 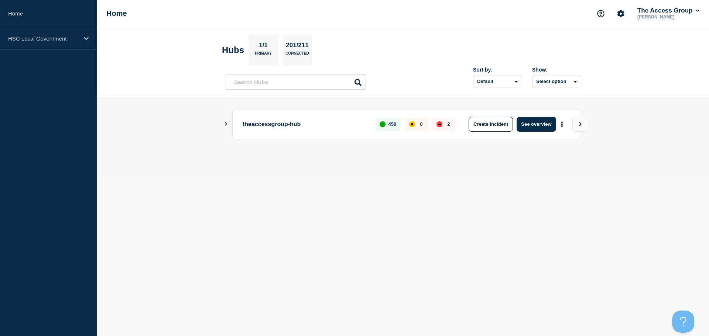 What do you see at coordinates (668, 11) in the screenshot?
I see `button: The Access Group` at bounding box center [668, 11].